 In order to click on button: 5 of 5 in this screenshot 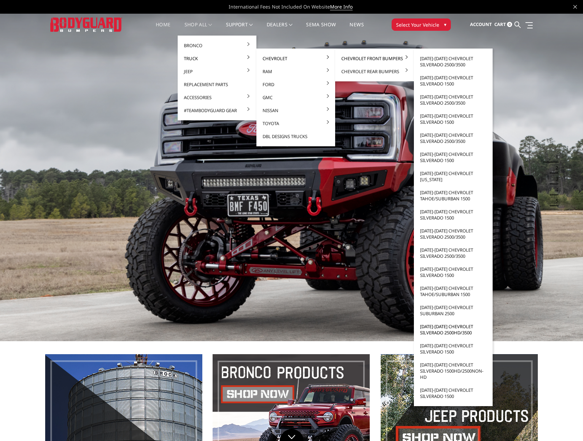, I will do `click(555, 201)`.